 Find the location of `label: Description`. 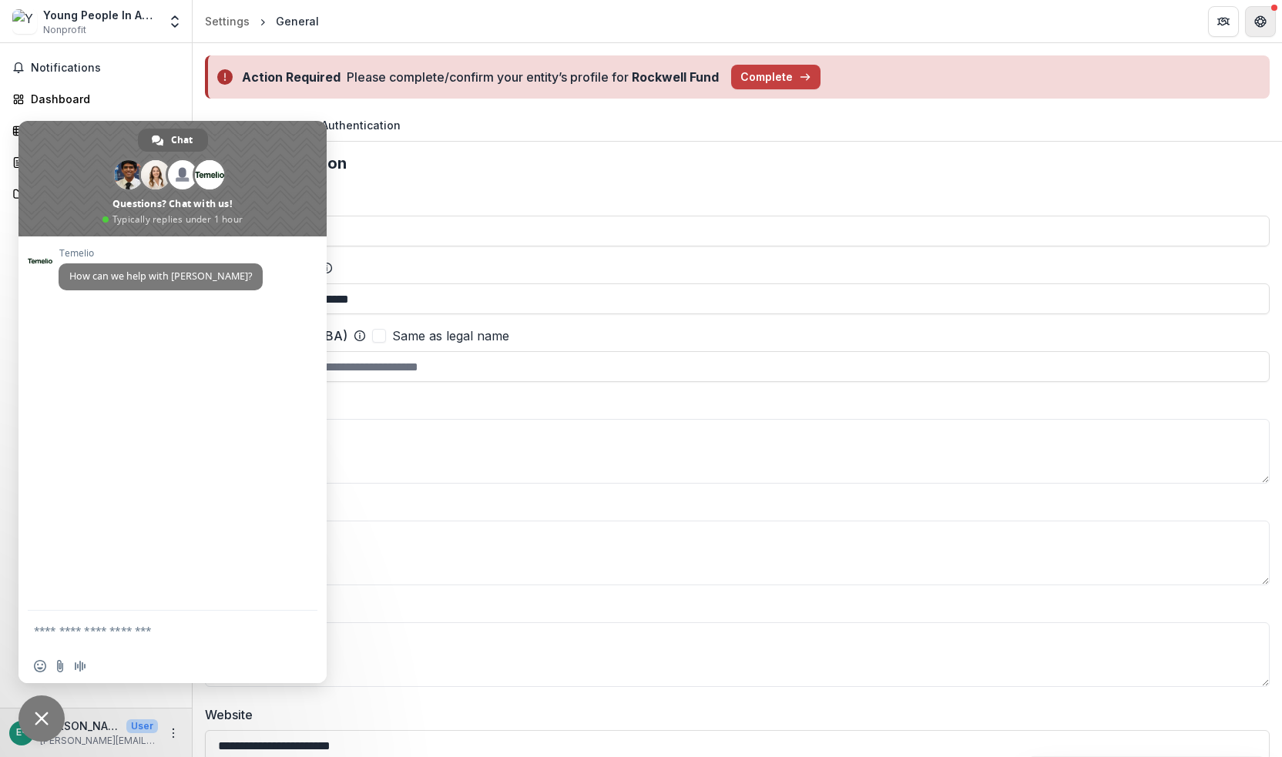

label: Description is located at coordinates (733, 404).